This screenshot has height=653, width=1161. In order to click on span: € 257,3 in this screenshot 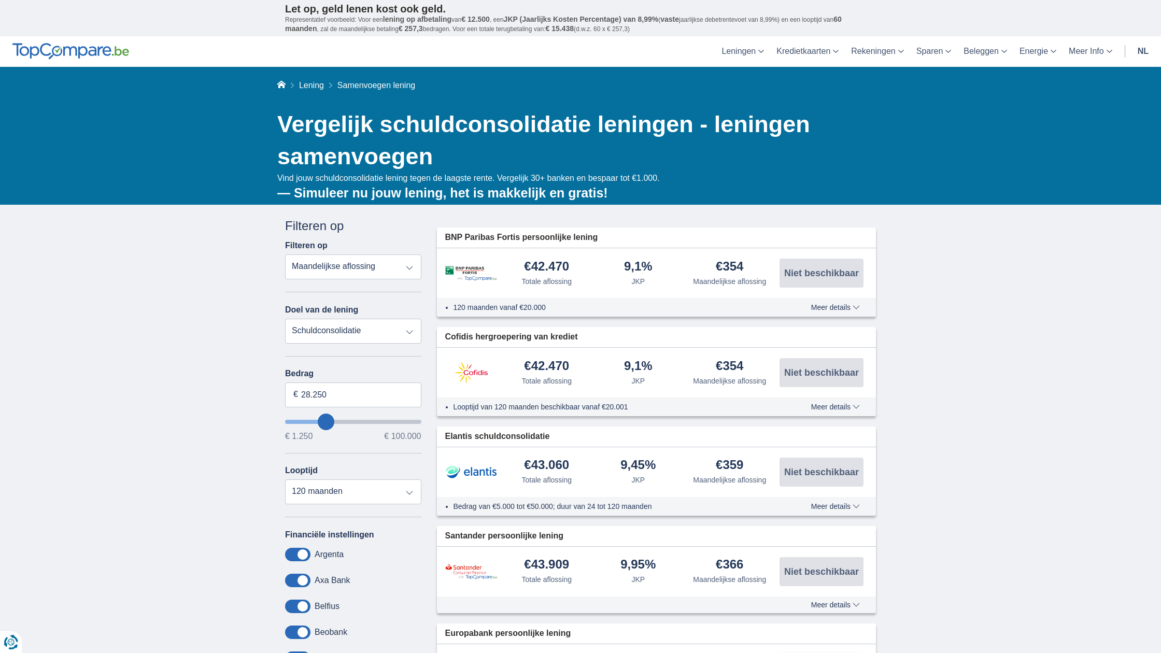, I will do `click(411, 29)`.